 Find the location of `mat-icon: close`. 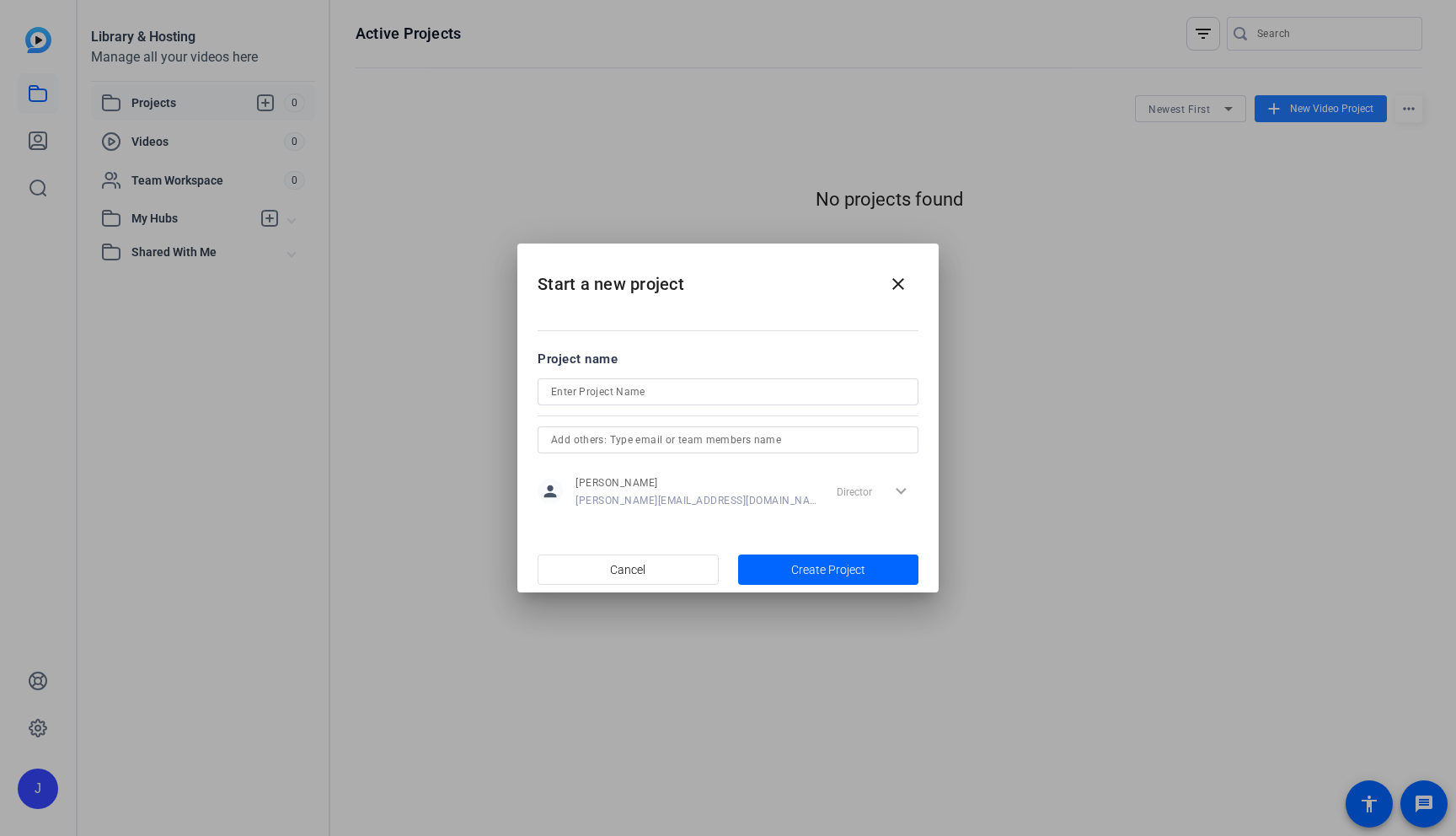

mat-icon: close is located at coordinates (898, 284).